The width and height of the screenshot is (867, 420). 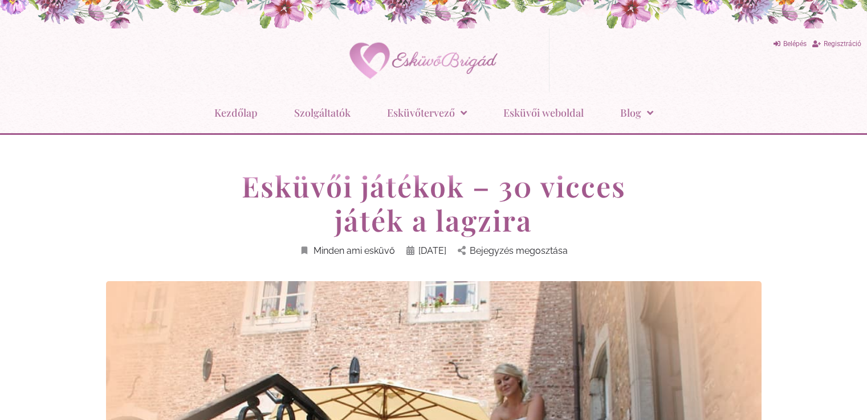 I want to click on h1: Esküvői játékok – 30 vicces játék a lagzira, so click(x=434, y=203).